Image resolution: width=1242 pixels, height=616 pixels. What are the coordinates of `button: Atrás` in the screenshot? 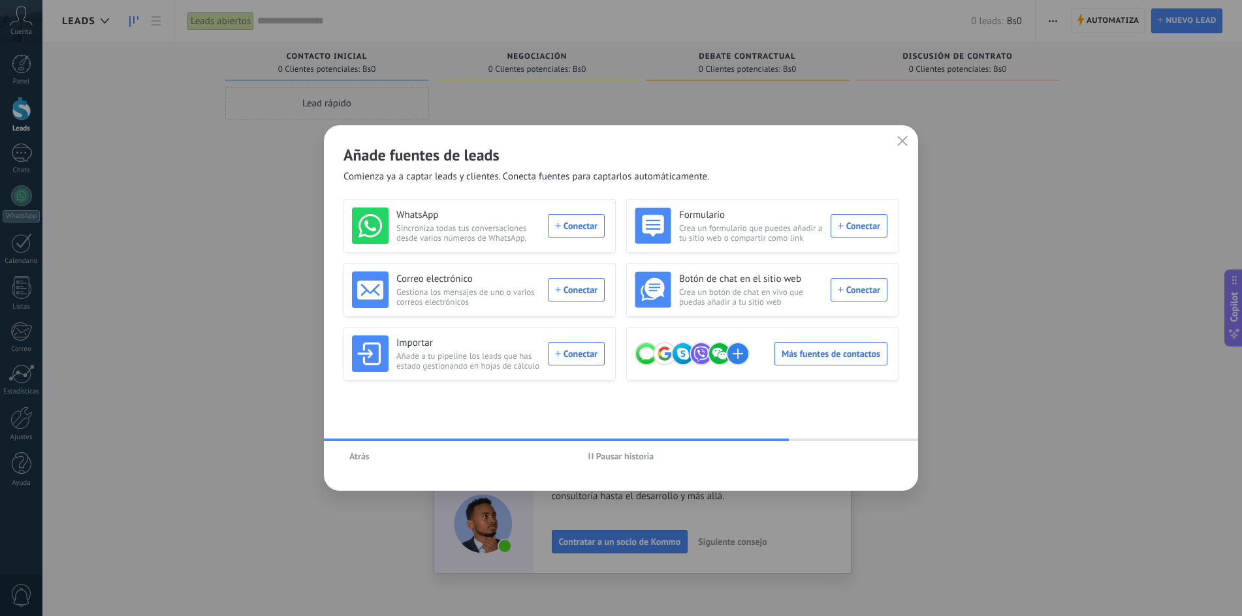 It's located at (359, 456).